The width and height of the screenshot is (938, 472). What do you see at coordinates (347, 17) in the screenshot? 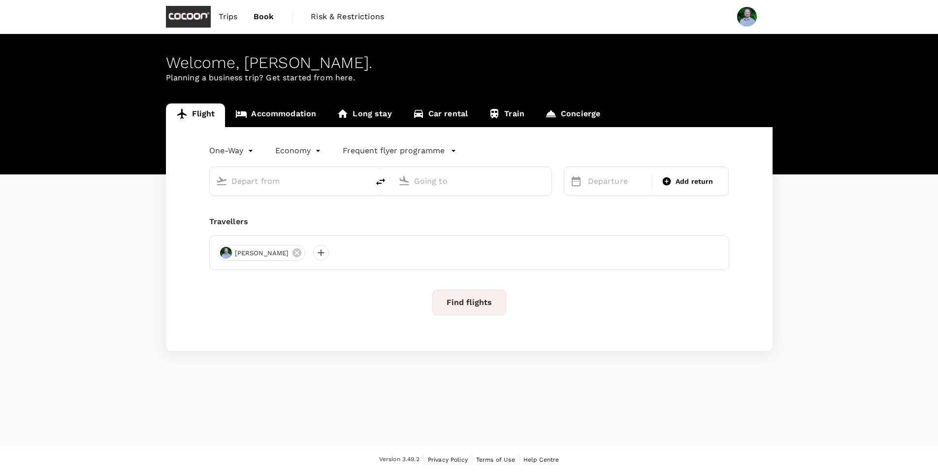
I see `span: Risk & Restrictions` at bounding box center [347, 17].